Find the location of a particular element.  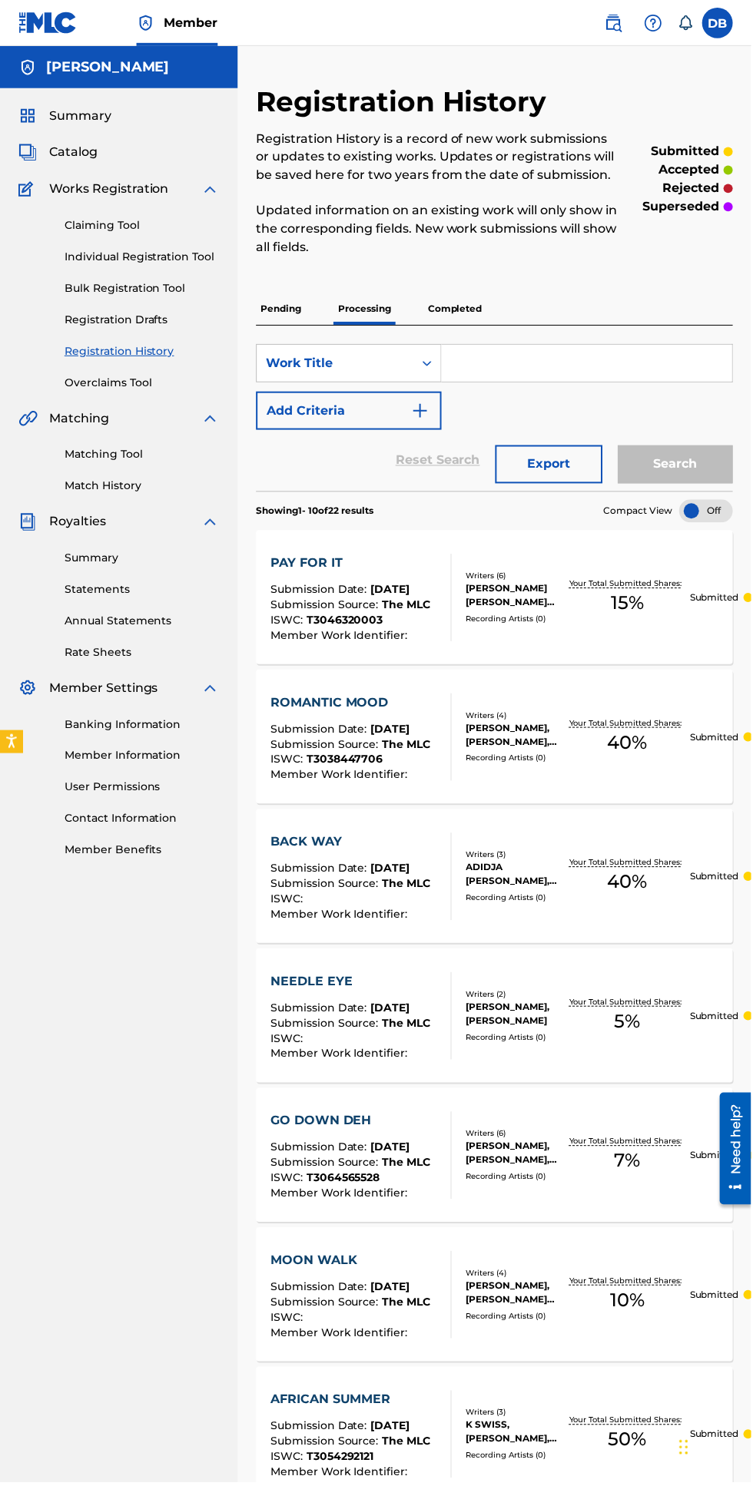

div: User Menu is located at coordinates (719, 23).